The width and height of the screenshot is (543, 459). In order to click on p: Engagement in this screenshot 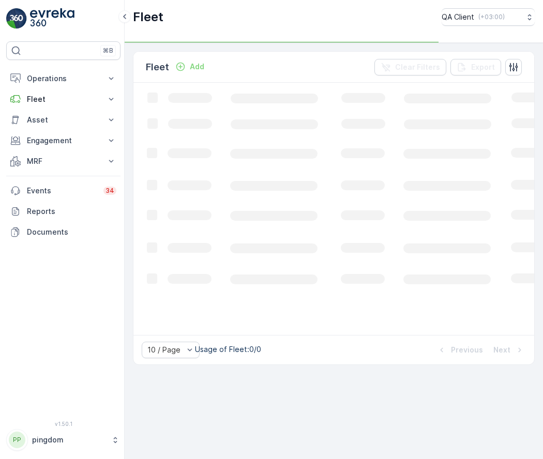, I will do `click(63, 141)`.